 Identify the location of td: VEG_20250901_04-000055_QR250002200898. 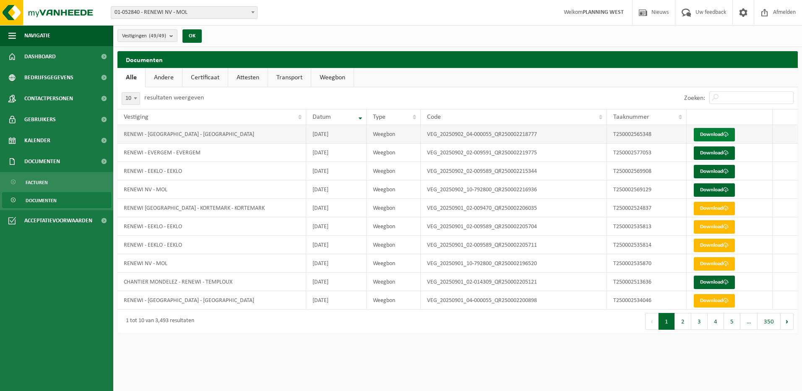
(514, 300).